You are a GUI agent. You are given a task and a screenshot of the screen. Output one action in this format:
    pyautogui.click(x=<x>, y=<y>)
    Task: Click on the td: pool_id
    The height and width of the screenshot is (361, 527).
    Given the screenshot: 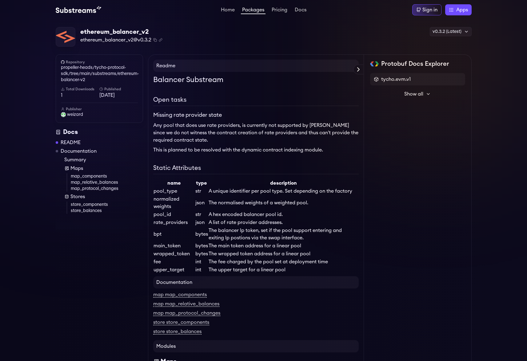 What is the action you would take?
    pyautogui.click(x=174, y=215)
    